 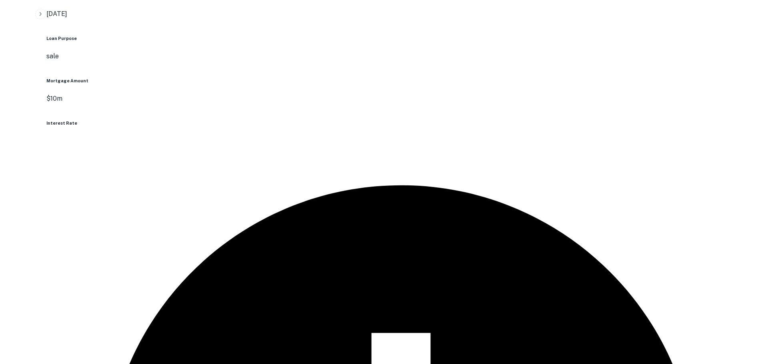 I want to click on div: Chat Widget, so click(x=742, y=320).